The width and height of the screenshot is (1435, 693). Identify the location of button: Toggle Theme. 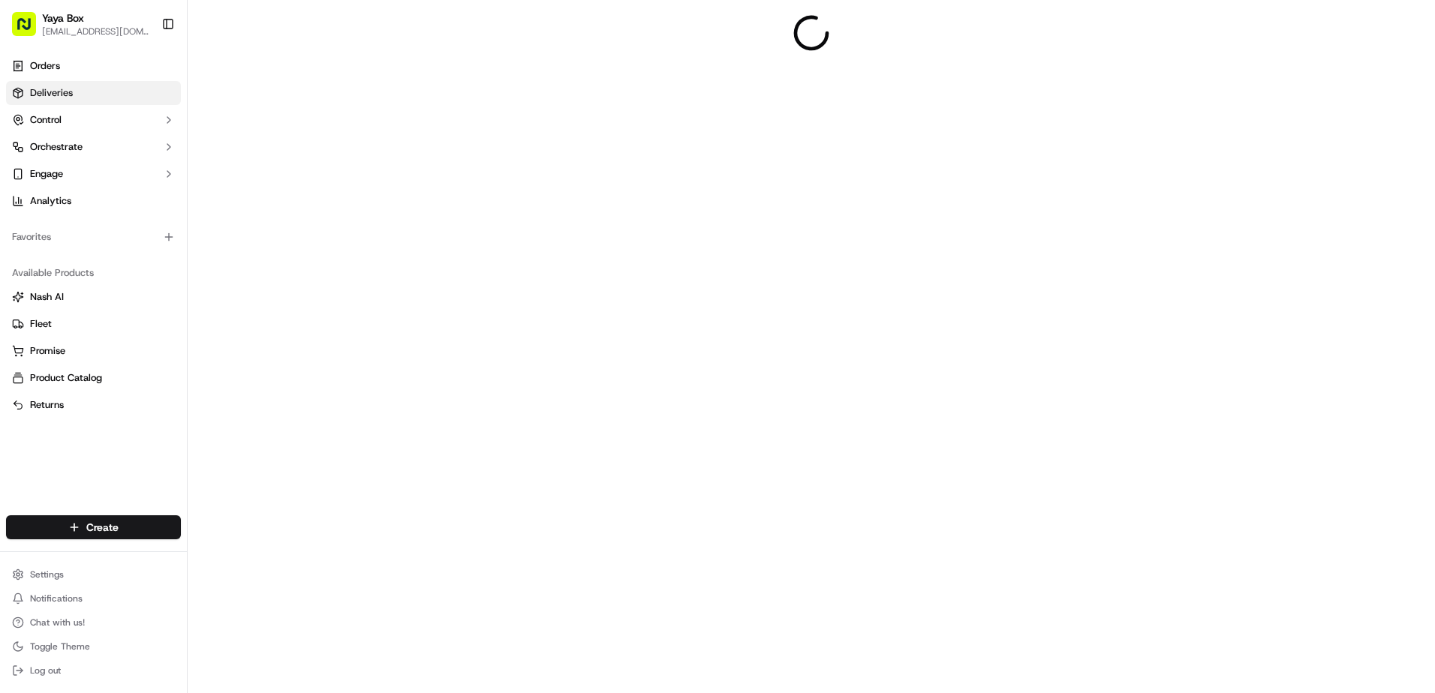
(93, 647).